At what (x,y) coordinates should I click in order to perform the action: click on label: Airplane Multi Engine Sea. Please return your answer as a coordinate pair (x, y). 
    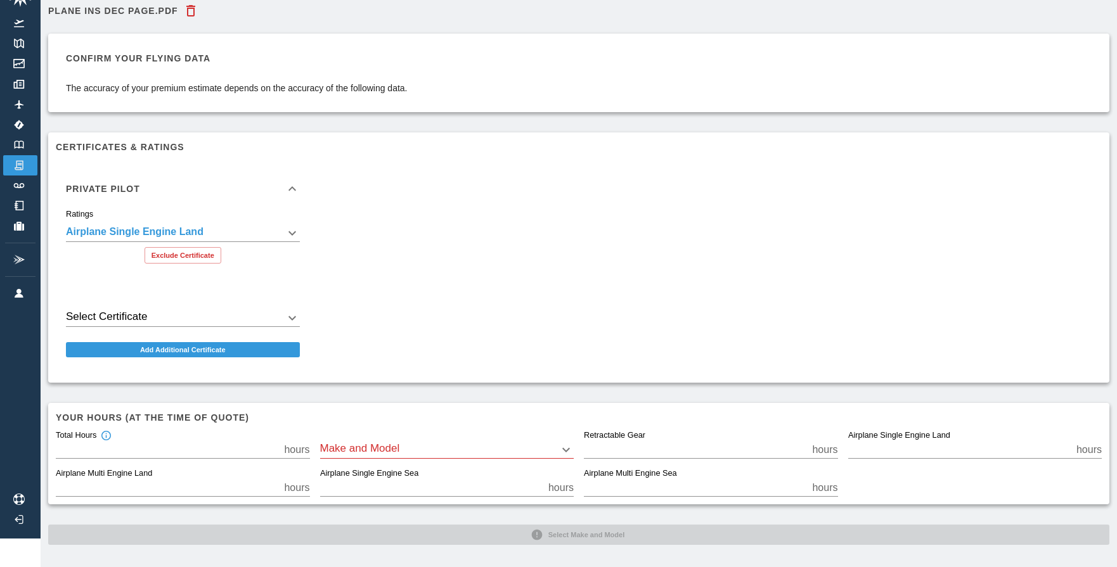
    Looking at the image, I should click on (630, 474).